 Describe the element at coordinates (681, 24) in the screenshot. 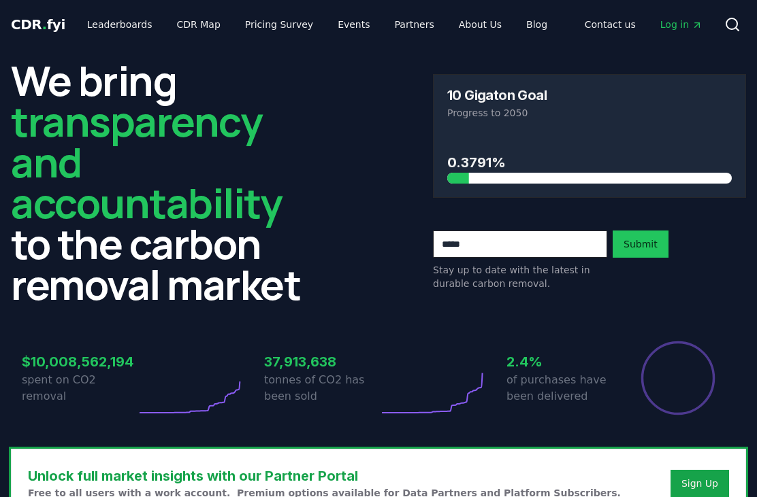

I see `span: Log in` at that location.